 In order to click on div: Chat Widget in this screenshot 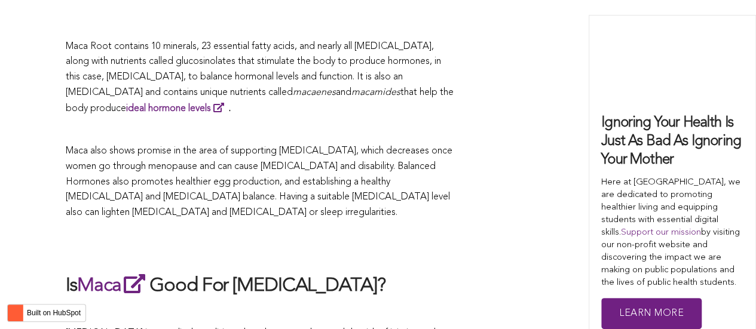, I will do `click(726, 300)`.